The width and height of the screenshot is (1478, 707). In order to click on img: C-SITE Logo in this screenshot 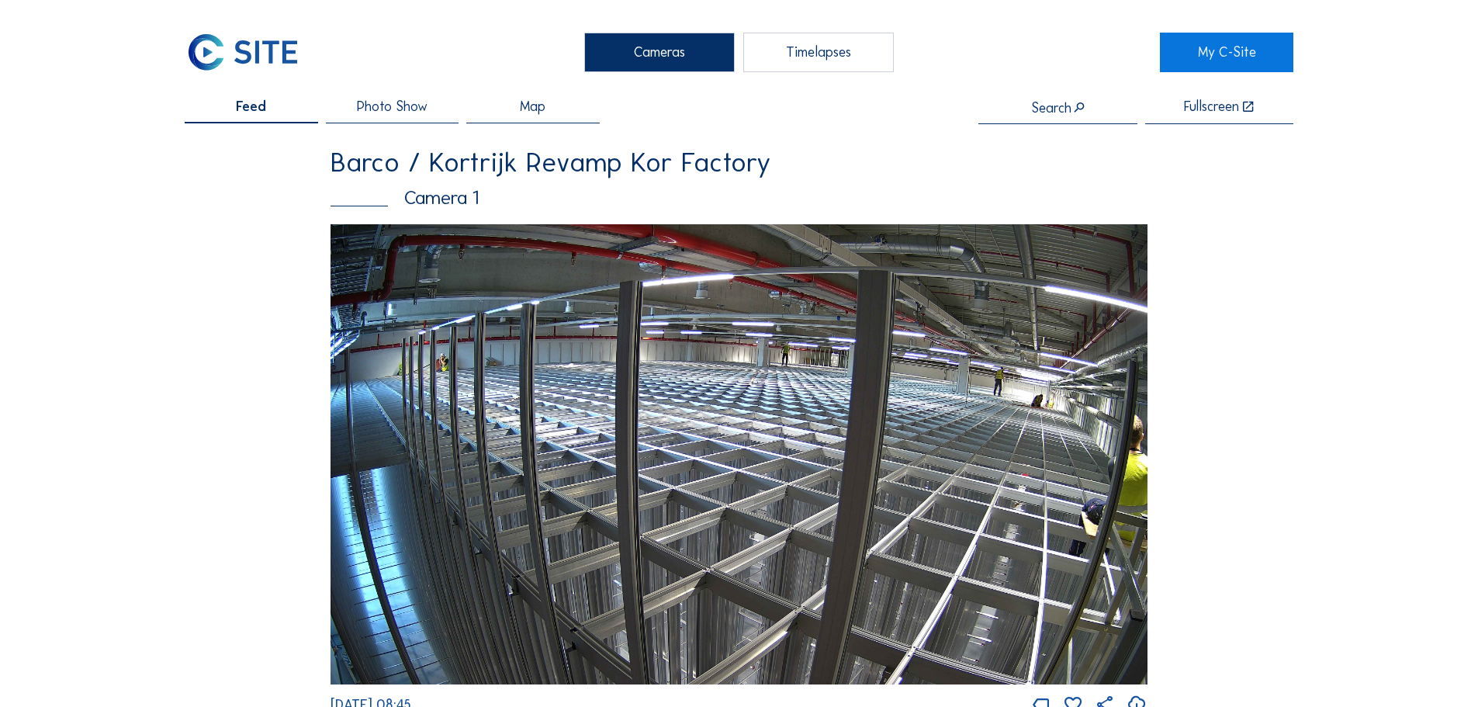, I will do `click(243, 52)`.